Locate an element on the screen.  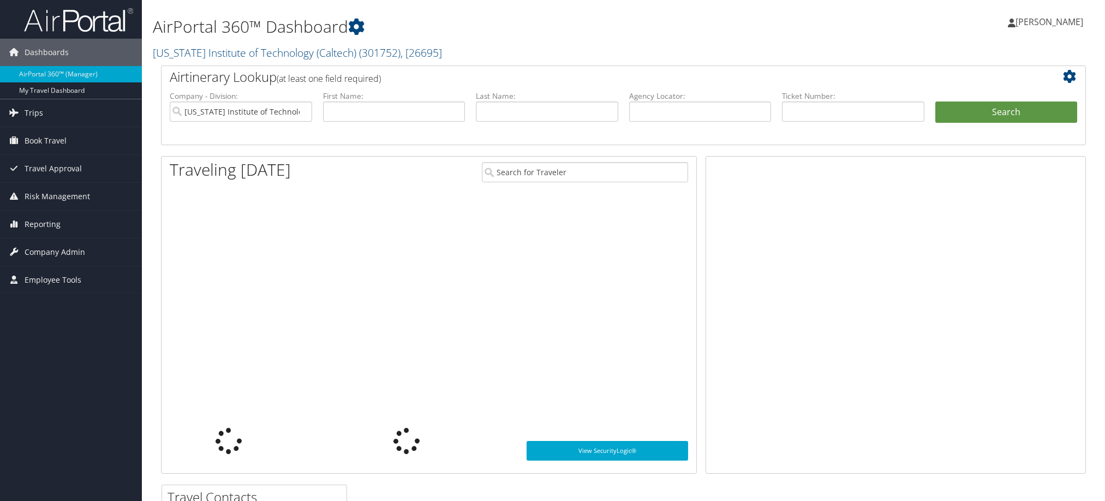
span: Trips is located at coordinates (34, 113).